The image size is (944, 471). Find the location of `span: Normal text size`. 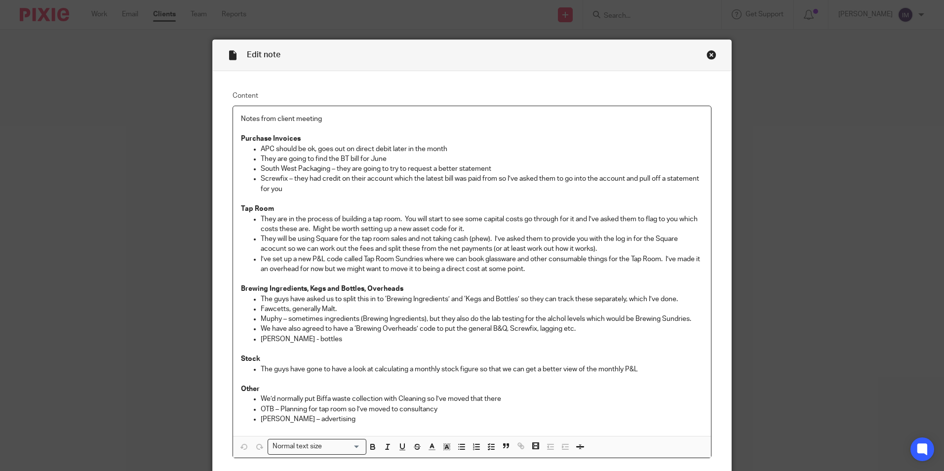

span: Normal text size is located at coordinates (297, 446).